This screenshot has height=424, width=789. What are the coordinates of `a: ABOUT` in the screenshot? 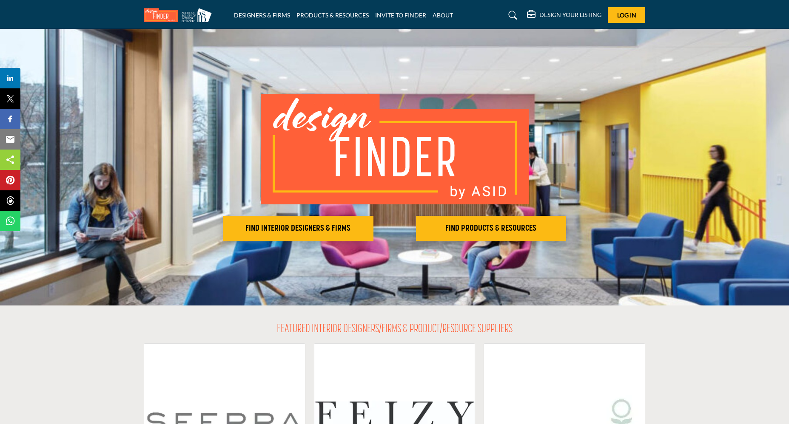 It's located at (443, 15).